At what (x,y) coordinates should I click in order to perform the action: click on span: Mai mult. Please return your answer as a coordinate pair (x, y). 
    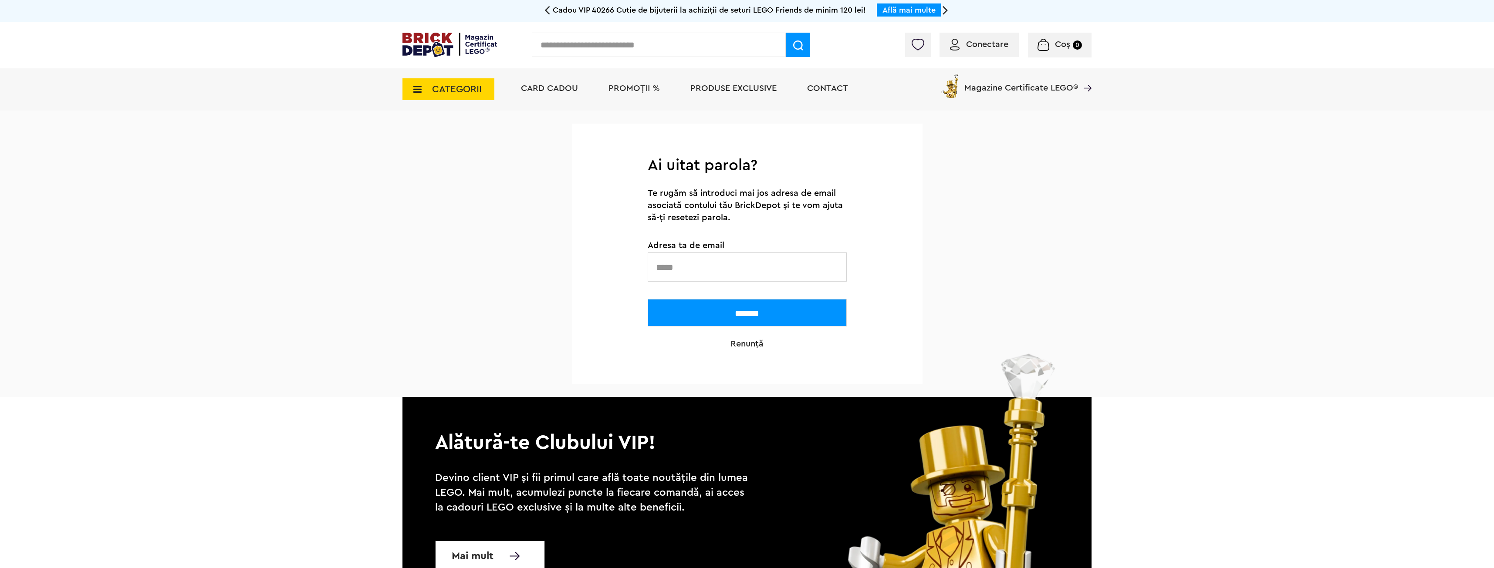
    Looking at the image, I should click on (473, 557).